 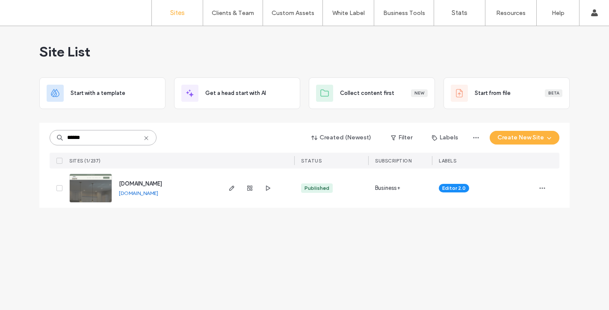 I want to click on div: Start with a template, so click(x=102, y=93).